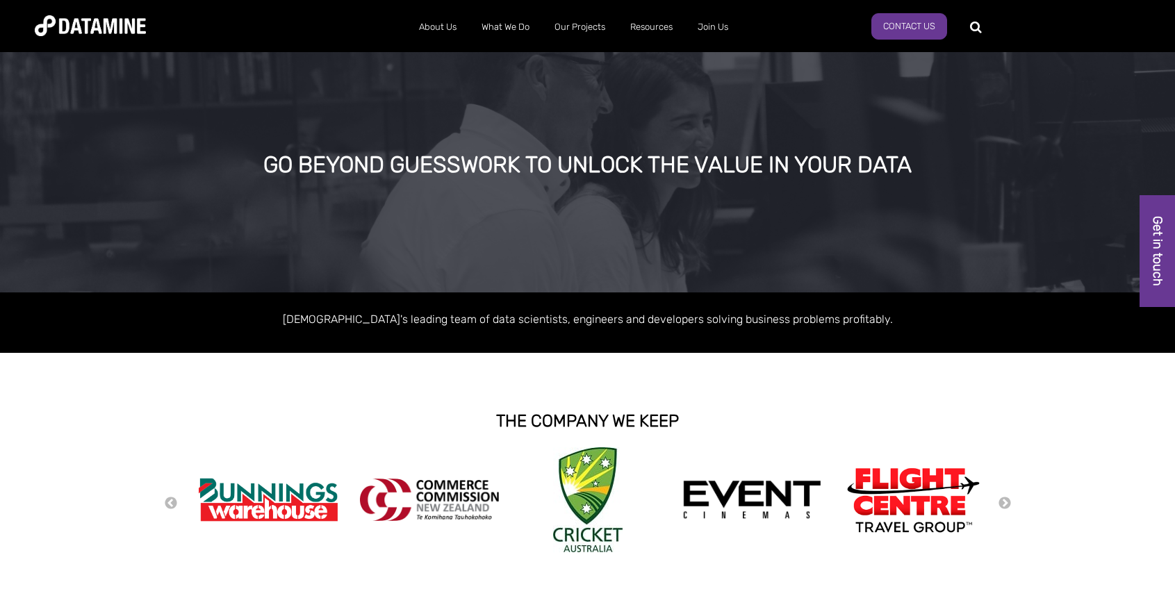 The width and height of the screenshot is (1175, 614). Describe the element at coordinates (430, 500) in the screenshot. I see `img: commercecommission` at that location.